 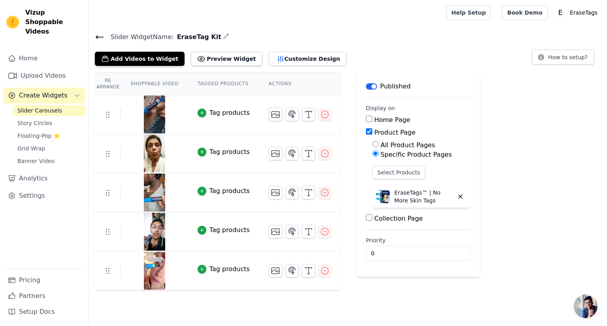 What do you see at coordinates (49, 111) in the screenshot?
I see `a: Slider Carousels` at bounding box center [49, 111].